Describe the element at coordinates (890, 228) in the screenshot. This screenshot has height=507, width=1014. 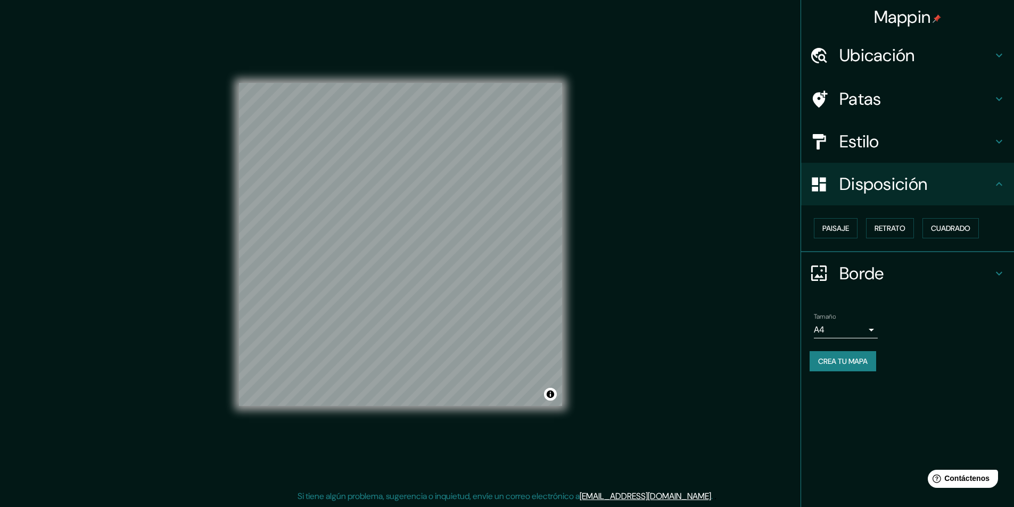
I see `font: Retrato` at that location.